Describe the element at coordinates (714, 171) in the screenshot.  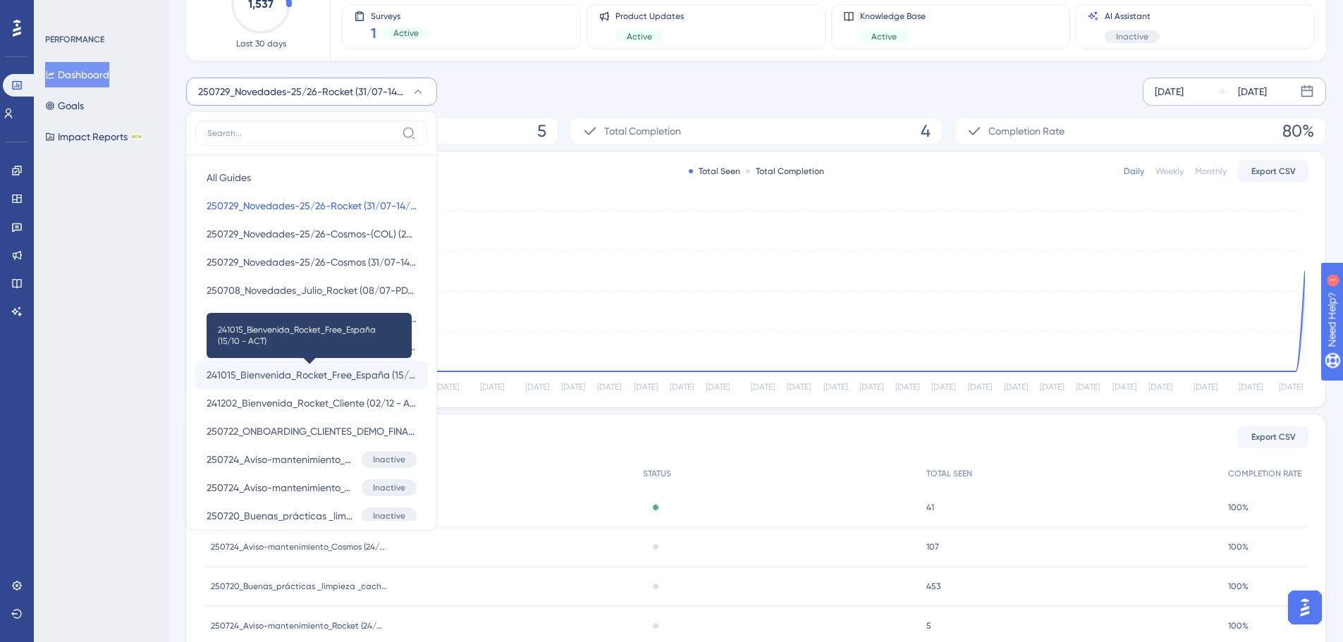
I see `div: Total Seen` at that location.